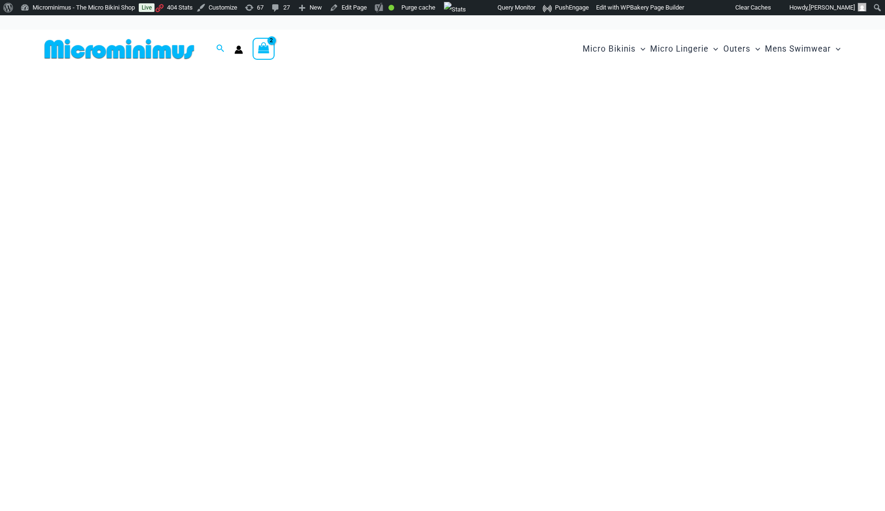 The height and width of the screenshot is (511, 885). What do you see at coordinates (609, 49) in the screenshot?
I see `span: Micro Bikinis` at bounding box center [609, 49].